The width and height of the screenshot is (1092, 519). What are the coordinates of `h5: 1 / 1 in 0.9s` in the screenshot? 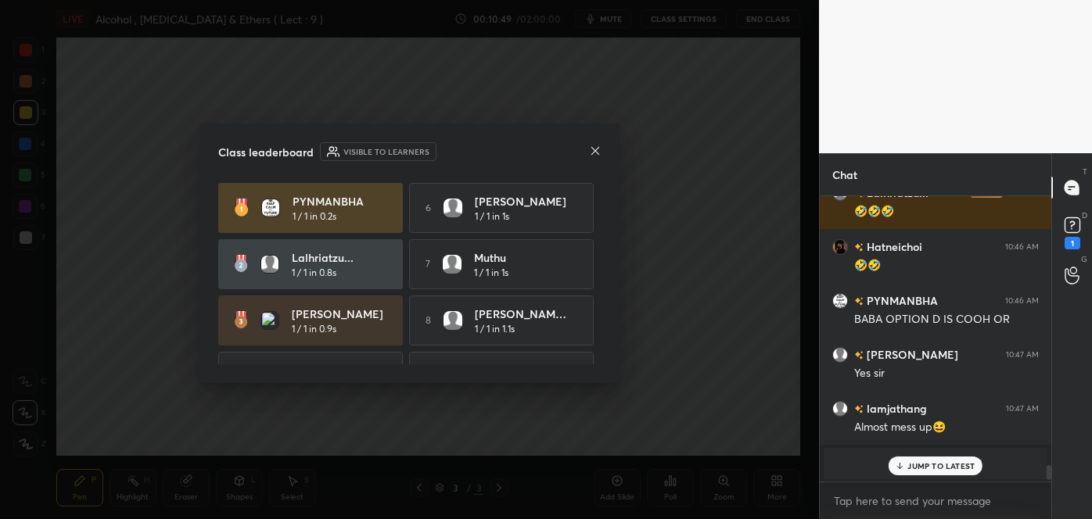 It's located at (314, 329).